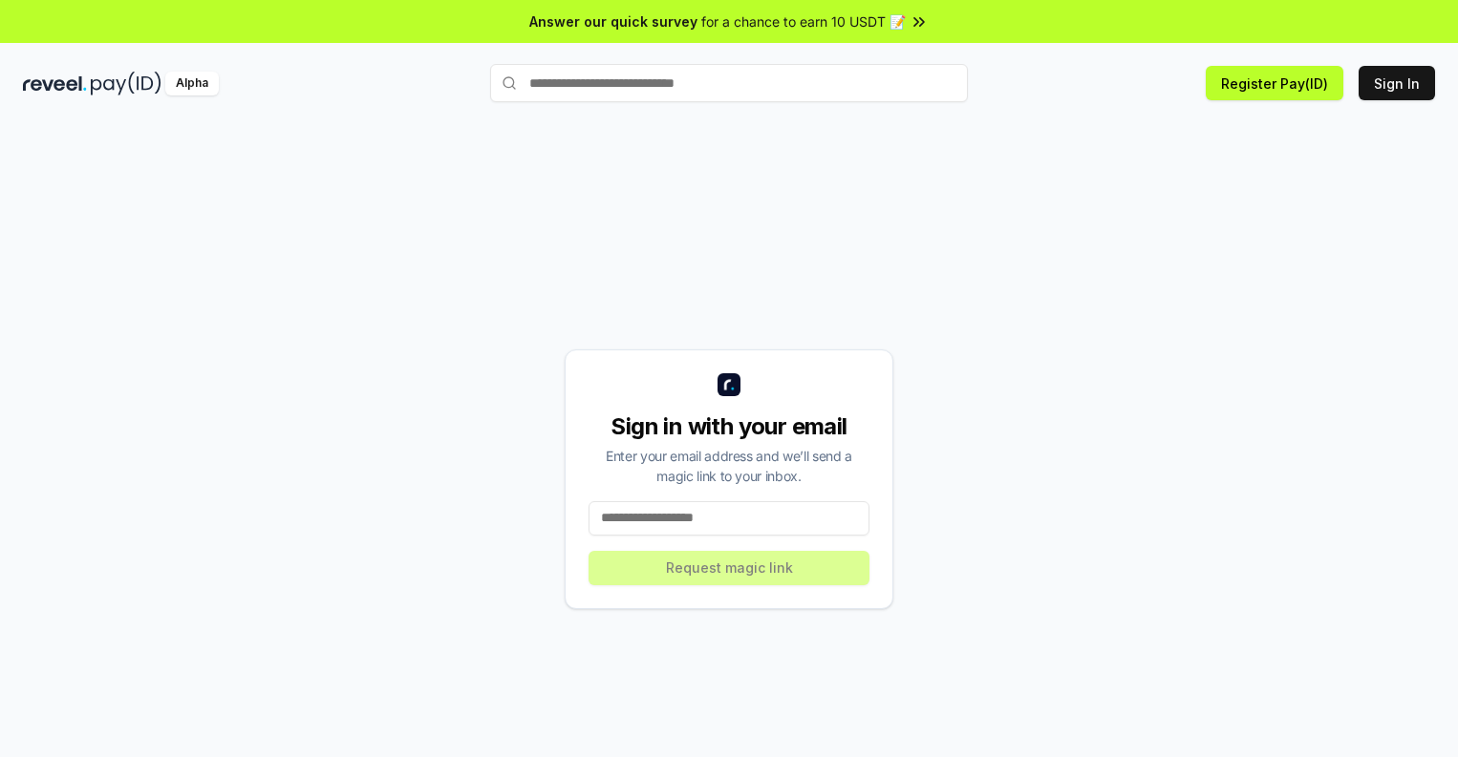 Image resolution: width=1458 pixels, height=757 pixels. What do you see at coordinates (54, 83) in the screenshot?
I see `img: reveel_dark` at bounding box center [54, 83].